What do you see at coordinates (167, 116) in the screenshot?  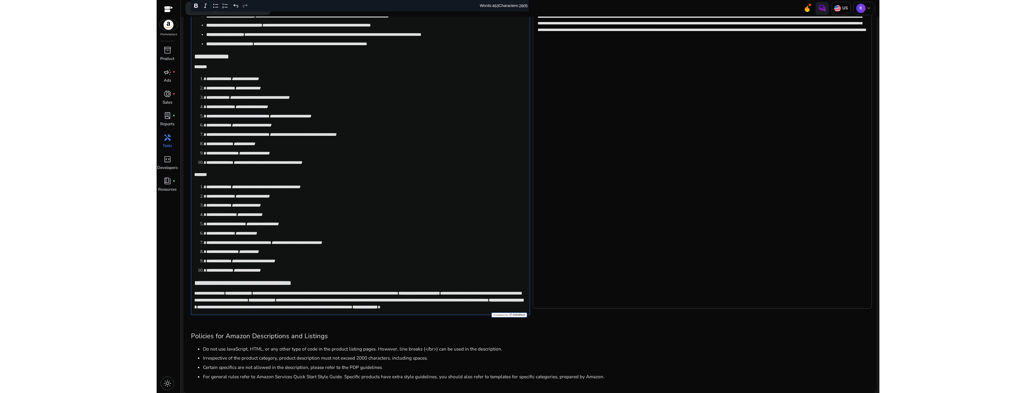 I see `span: lab_profile` at bounding box center [167, 116].